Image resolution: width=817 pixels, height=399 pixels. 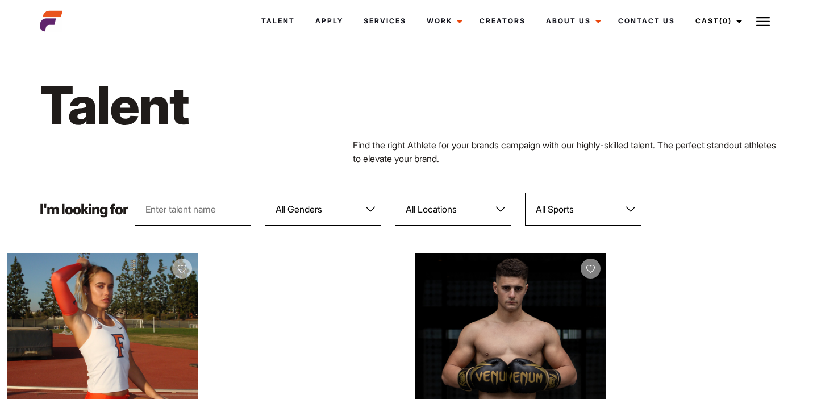 What do you see at coordinates (84, 209) in the screenshot?
I see `p: I'm looking for` at bounding box center [84, 209].